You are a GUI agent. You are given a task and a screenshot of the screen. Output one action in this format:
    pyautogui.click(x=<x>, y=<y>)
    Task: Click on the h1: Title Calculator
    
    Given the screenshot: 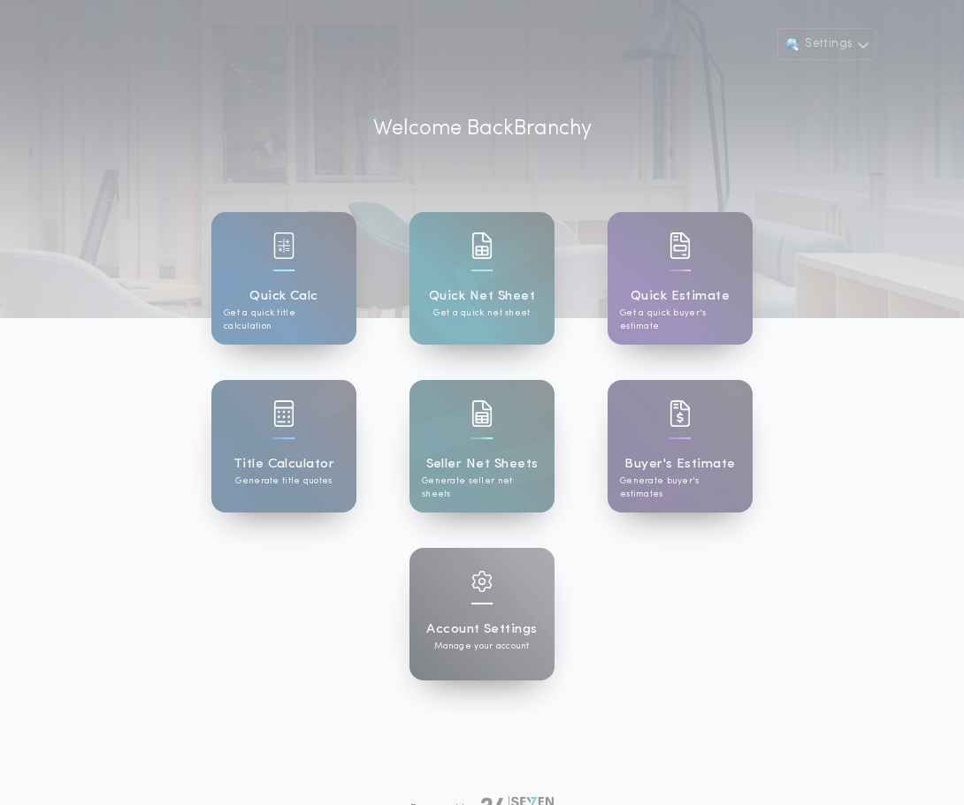 What is the action you would take?
    pyautogui.click(x=284, y=464)
    